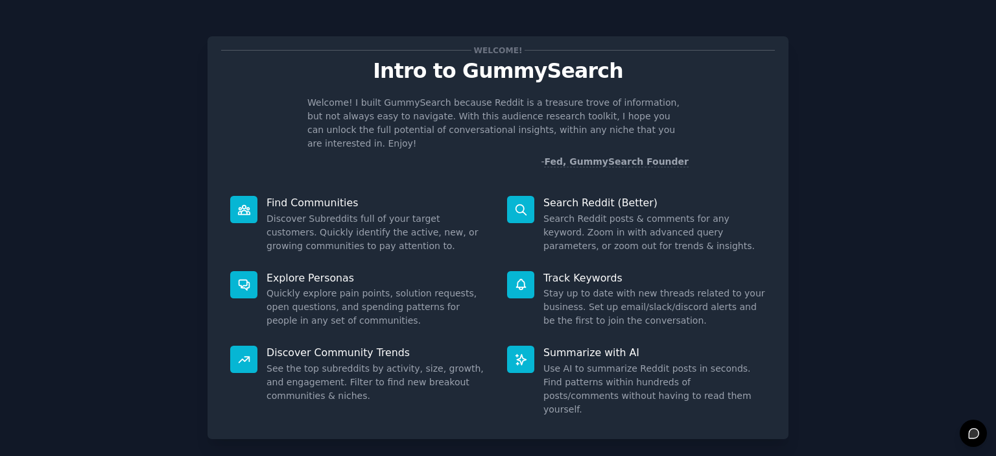  Describe the element at coordinates (616, 161) in the screenshot. I see `a: Fed, GummySearch Founder` at that location.